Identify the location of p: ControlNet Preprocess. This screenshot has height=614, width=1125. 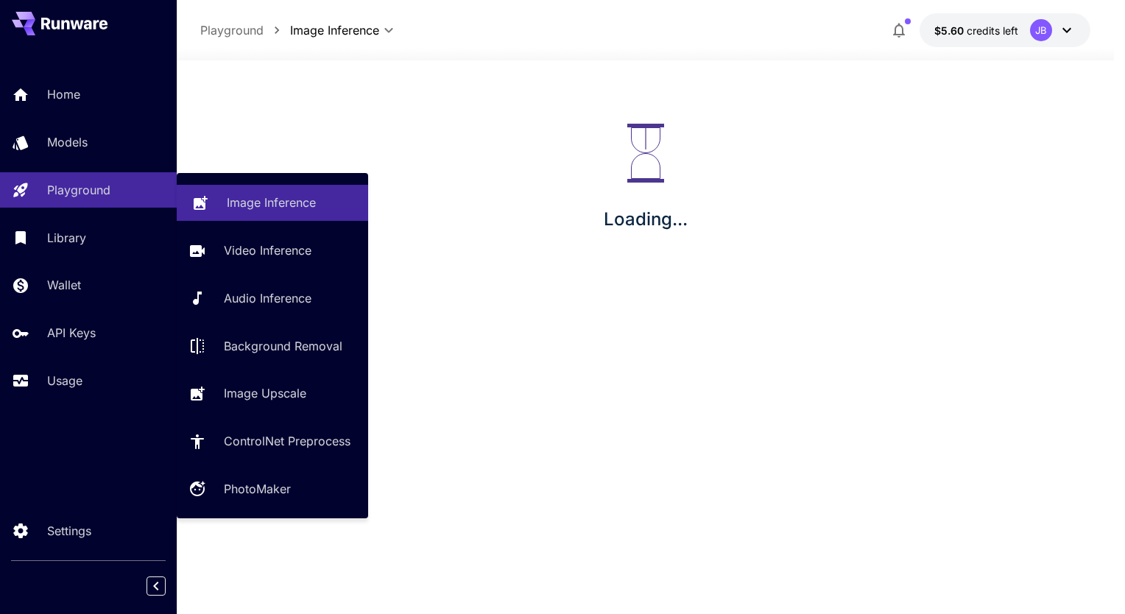
(287, 441).